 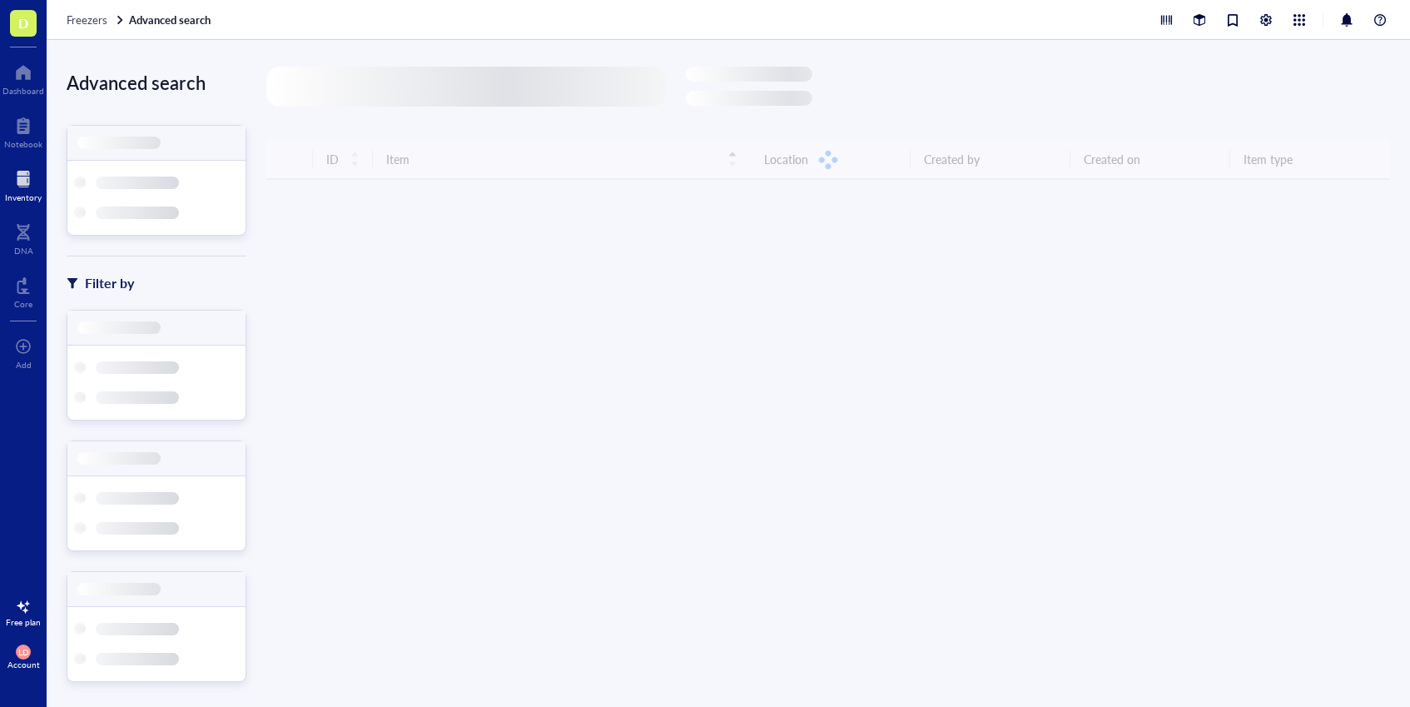 What do you see at coordinates (171, 20) in the screenshot?
I see `a: Advanced search` at bounding box center [171, 20].